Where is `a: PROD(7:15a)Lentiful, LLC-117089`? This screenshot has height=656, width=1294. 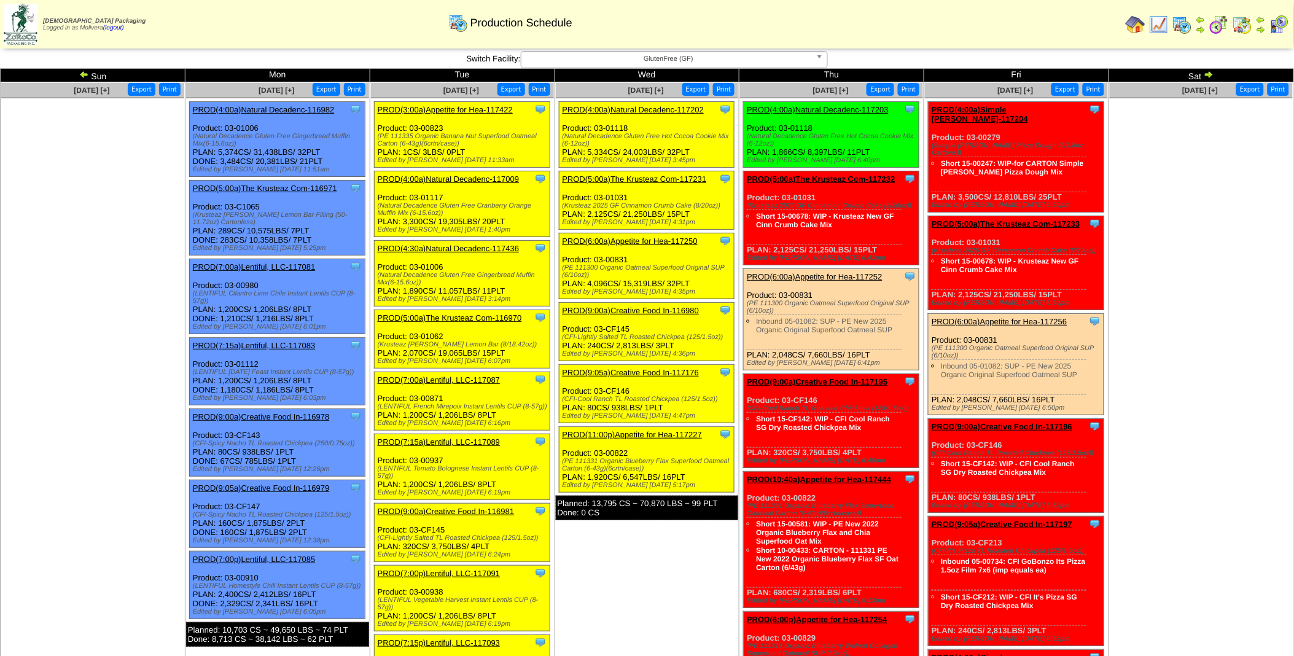 a: PROD(7:15a)Lentiful, LLC-117089 is located at coordinates (438, 441).